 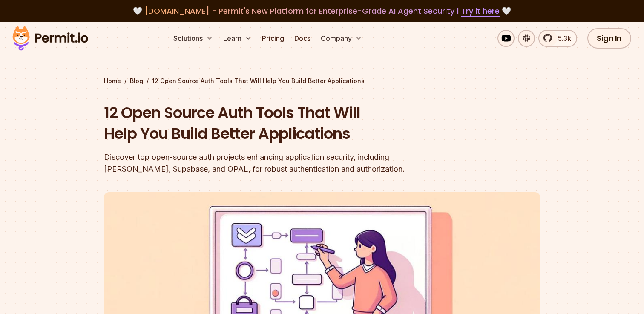 What do you see at coordinates (136, 81) in the screenshot?
I see `a: Blog` at bounding box center [136, 81].